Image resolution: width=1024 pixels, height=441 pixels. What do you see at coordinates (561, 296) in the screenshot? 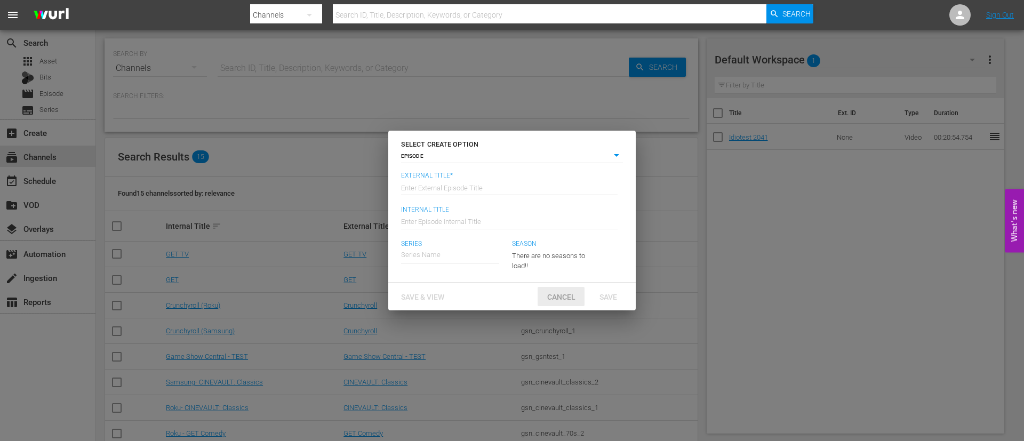
I see `button: Cancel` at bounding box center [561, 296].